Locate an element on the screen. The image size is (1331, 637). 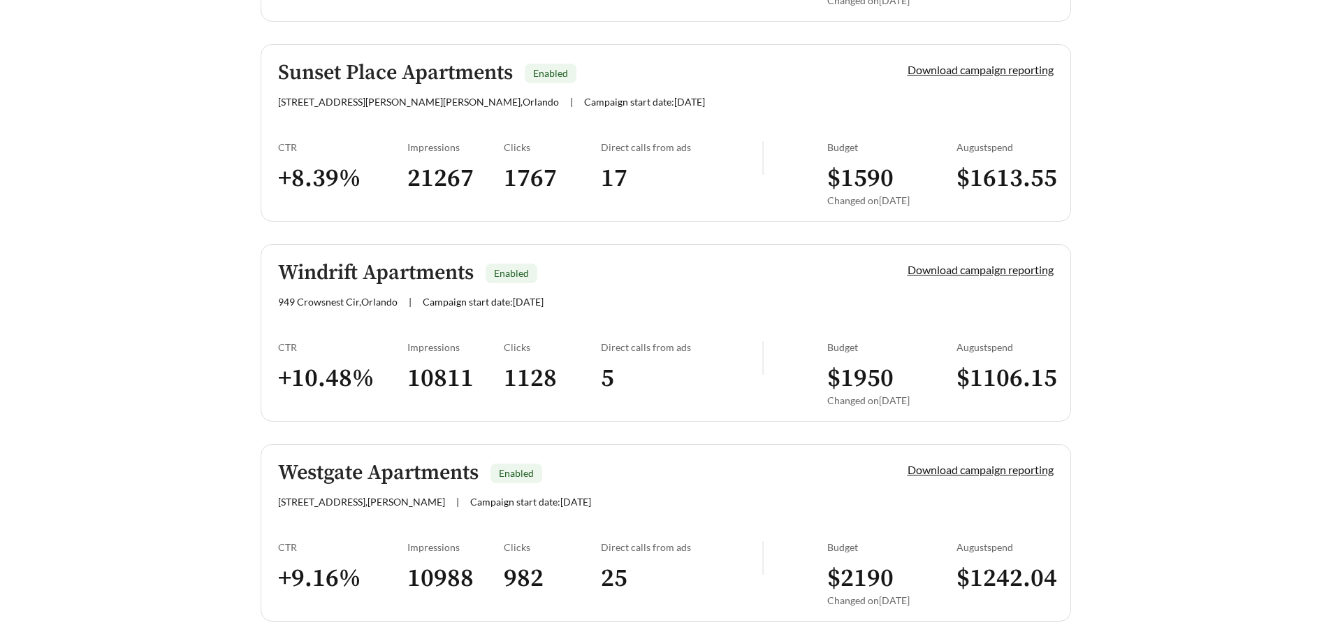
h3: $ 1242.04 is located at coordinates (1005, 578).